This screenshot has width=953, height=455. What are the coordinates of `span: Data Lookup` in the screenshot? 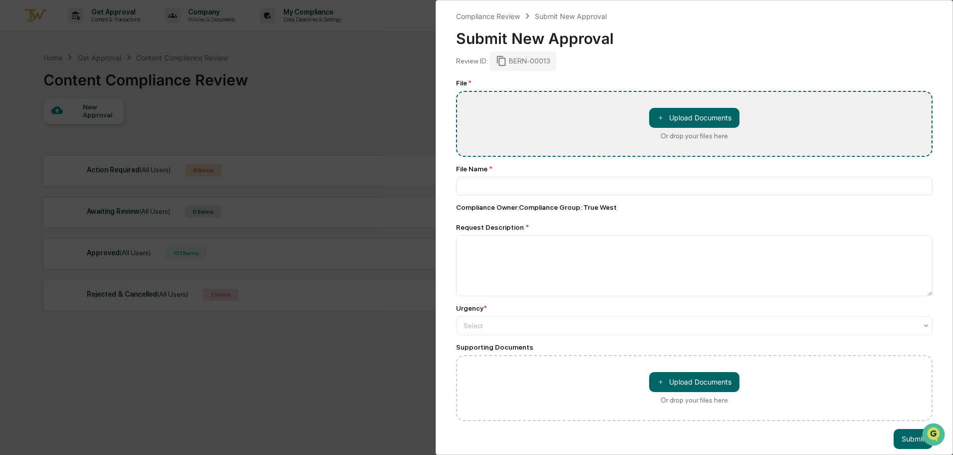 It's located at (41, 150).